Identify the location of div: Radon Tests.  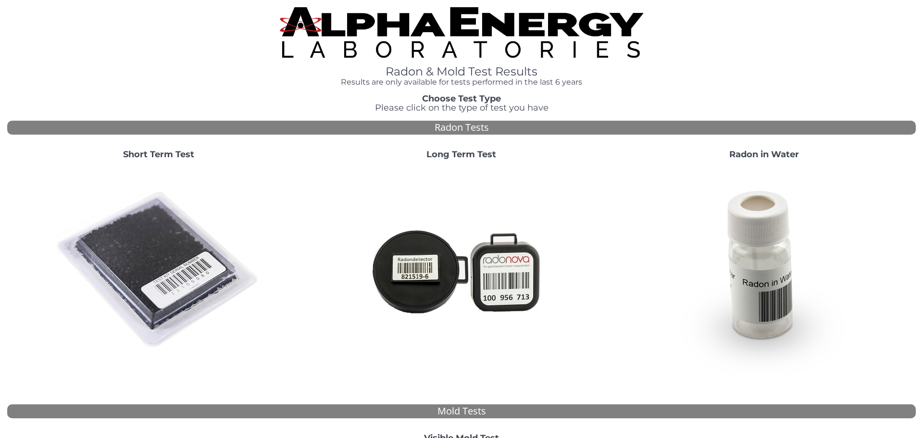
(461, 127).